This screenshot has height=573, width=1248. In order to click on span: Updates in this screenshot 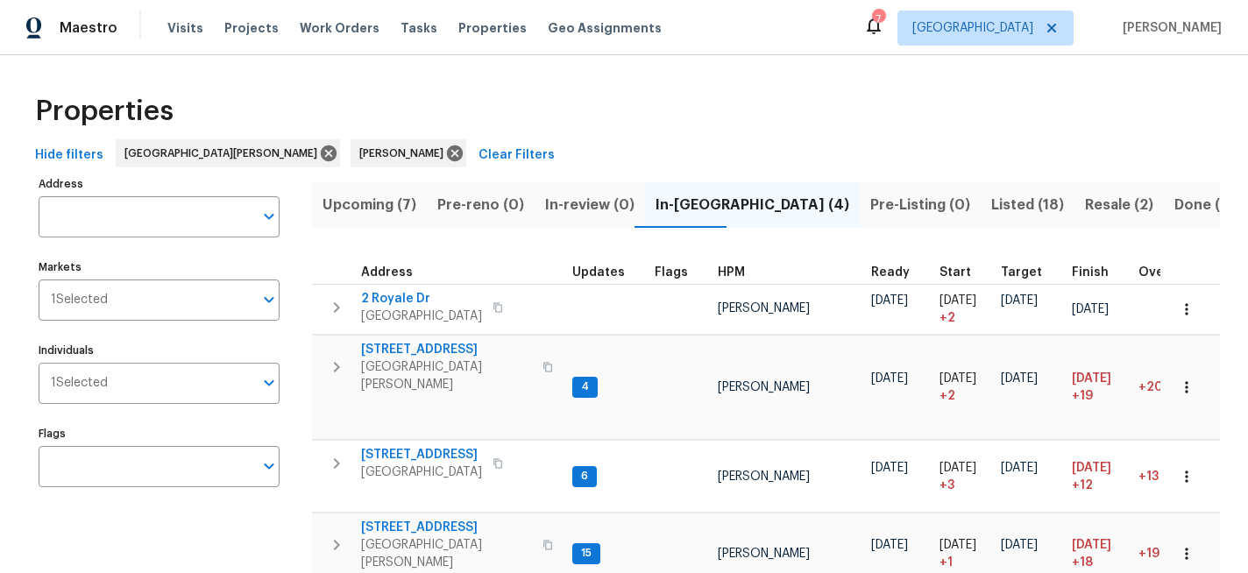, I will do `click(599, 273)`.